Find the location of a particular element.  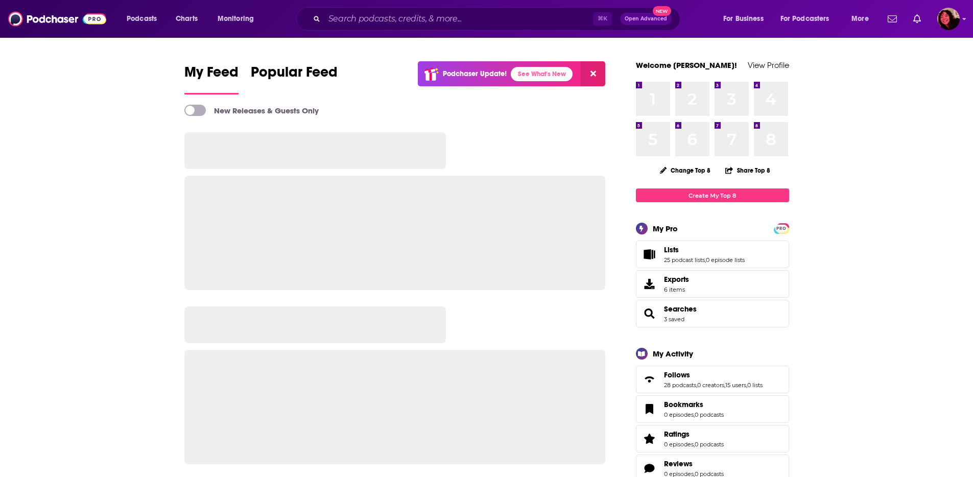

a: Popular Feed is located at coordinates (294, 79).